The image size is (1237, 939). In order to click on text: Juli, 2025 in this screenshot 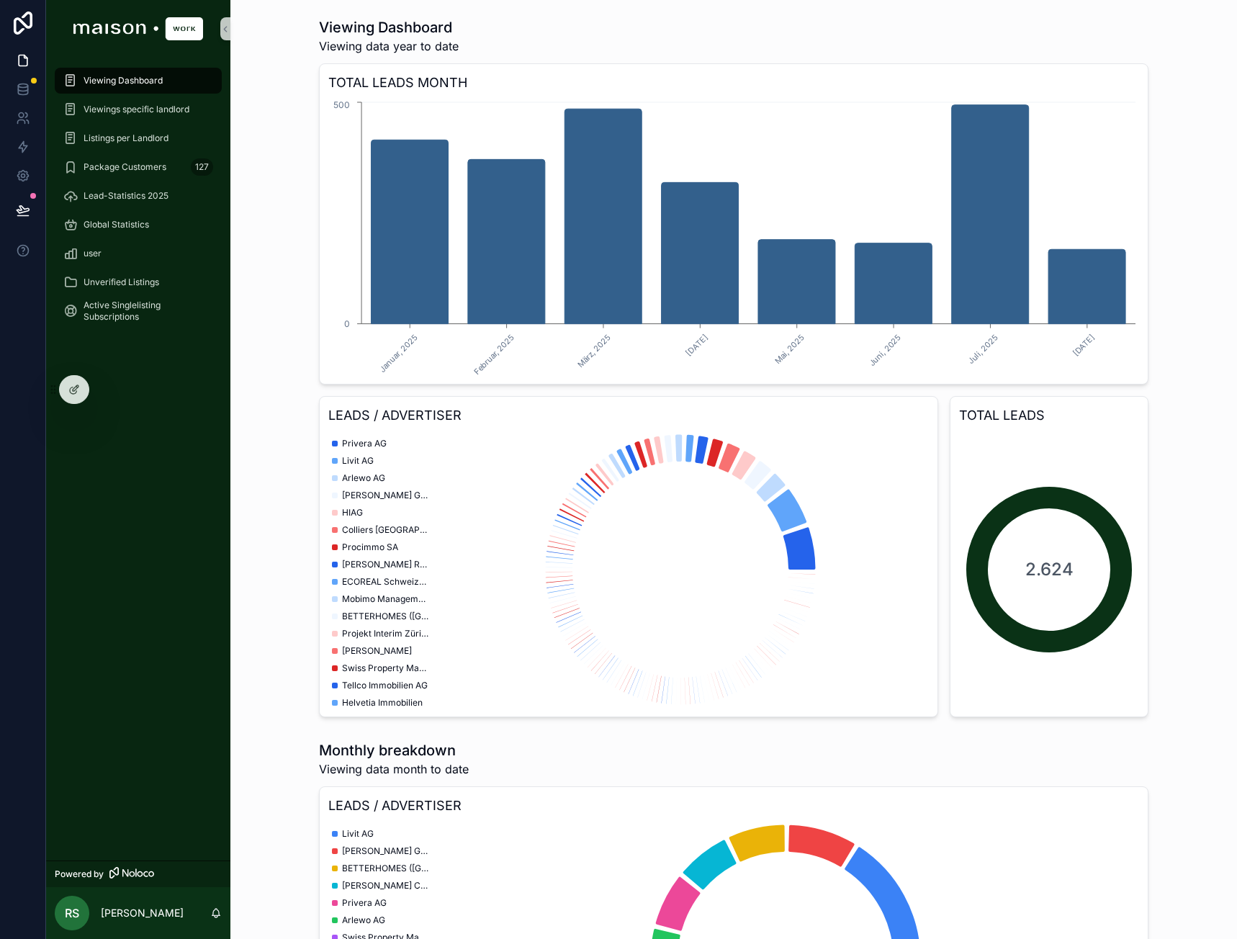, I will do `click(983, 349)`.